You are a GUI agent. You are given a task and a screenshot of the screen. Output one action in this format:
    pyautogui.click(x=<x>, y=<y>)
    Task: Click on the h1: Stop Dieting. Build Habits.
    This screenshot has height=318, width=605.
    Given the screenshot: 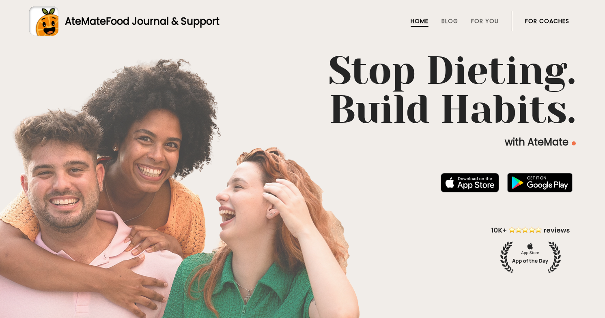 What is the action you would take?
    pyautogui.click(x=302, y=90)
    